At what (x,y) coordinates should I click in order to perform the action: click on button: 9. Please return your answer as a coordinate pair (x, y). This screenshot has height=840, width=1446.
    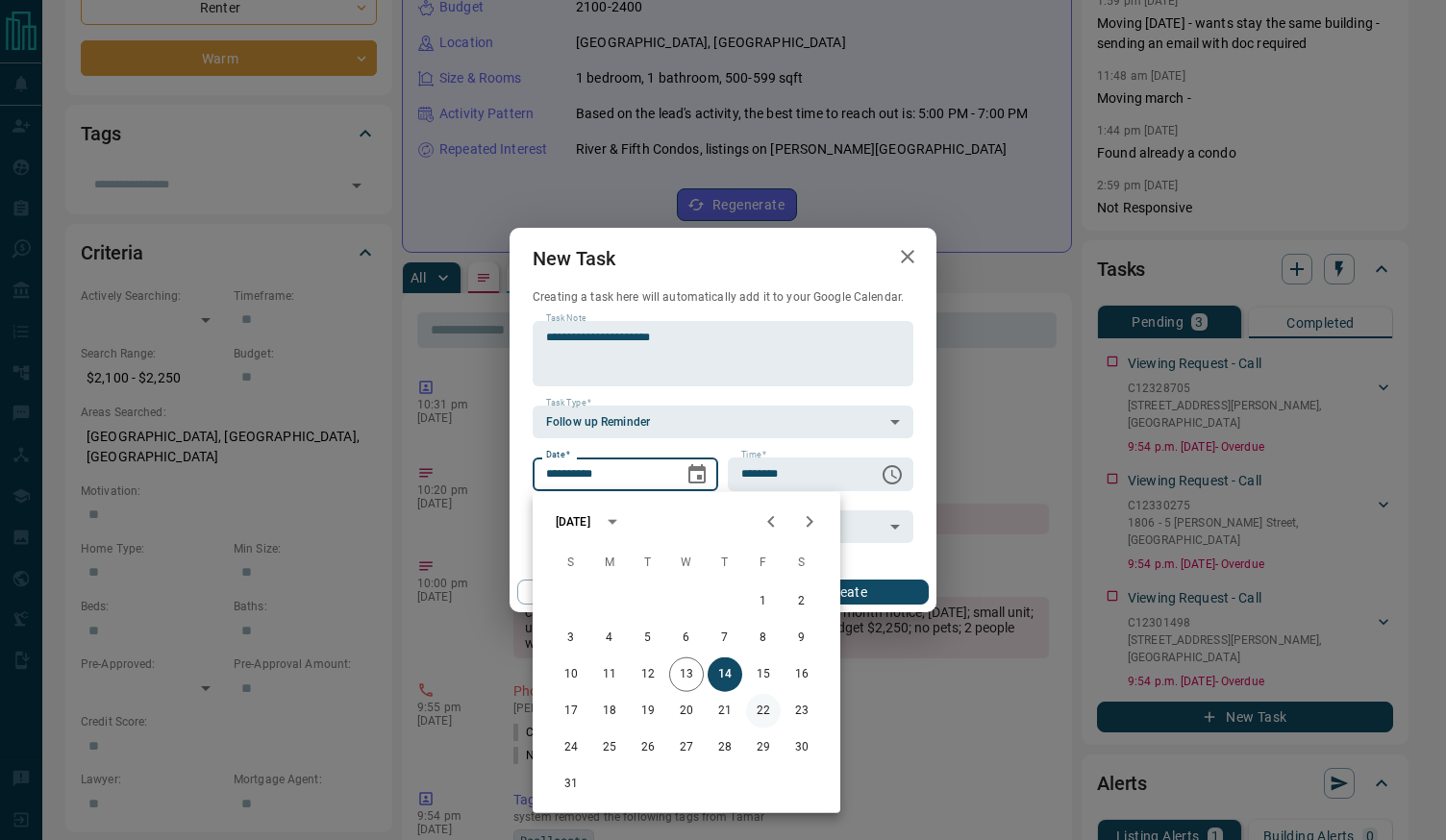
    Looking at the image, I should click on (801, 639).